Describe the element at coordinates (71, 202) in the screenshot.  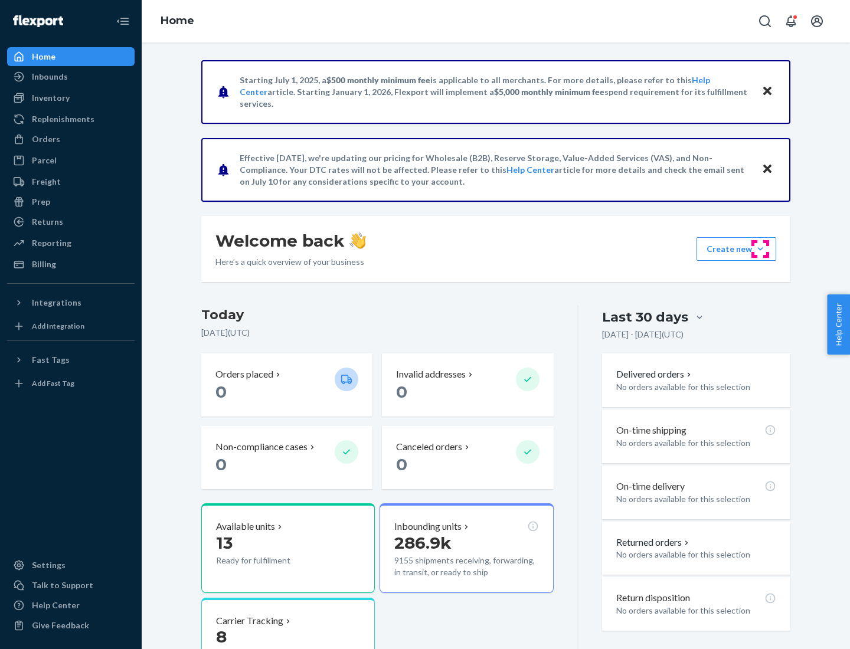
I see `a: Prep` at that location.